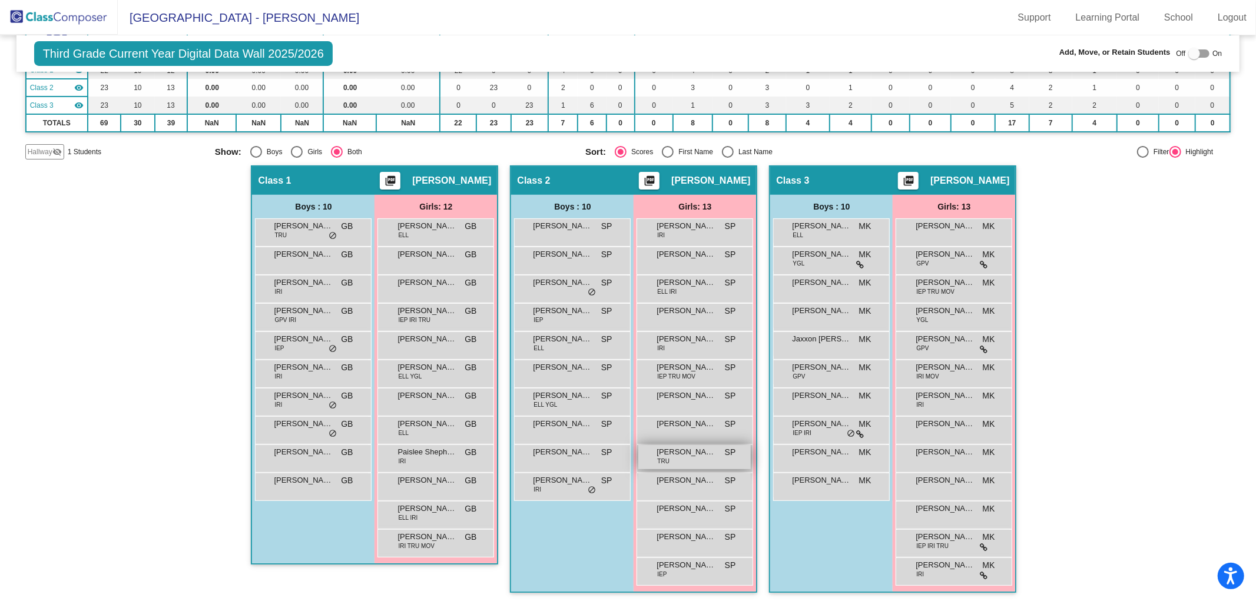 This screenshot has height=601, width=1256. I want to click on span: YGL, so click(922, 320).